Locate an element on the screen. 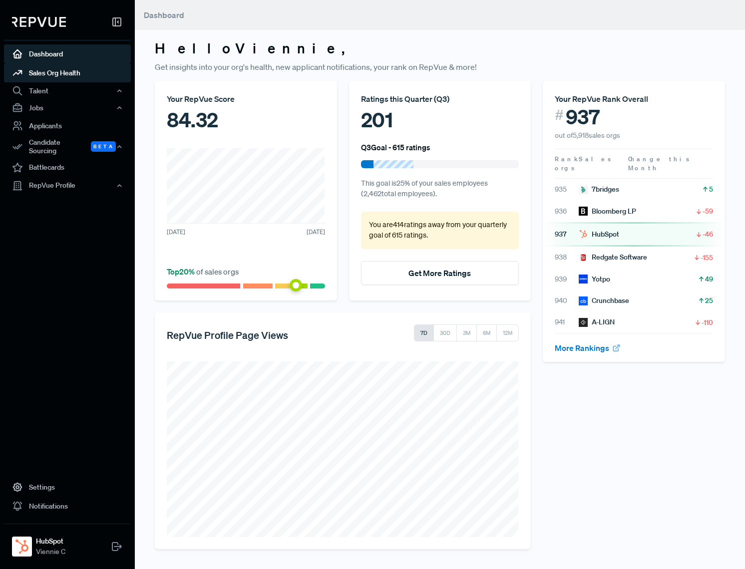 The height and width of the screenshot is (569, 745). img: Bloomberg LP is located at coordinates (583, 211).